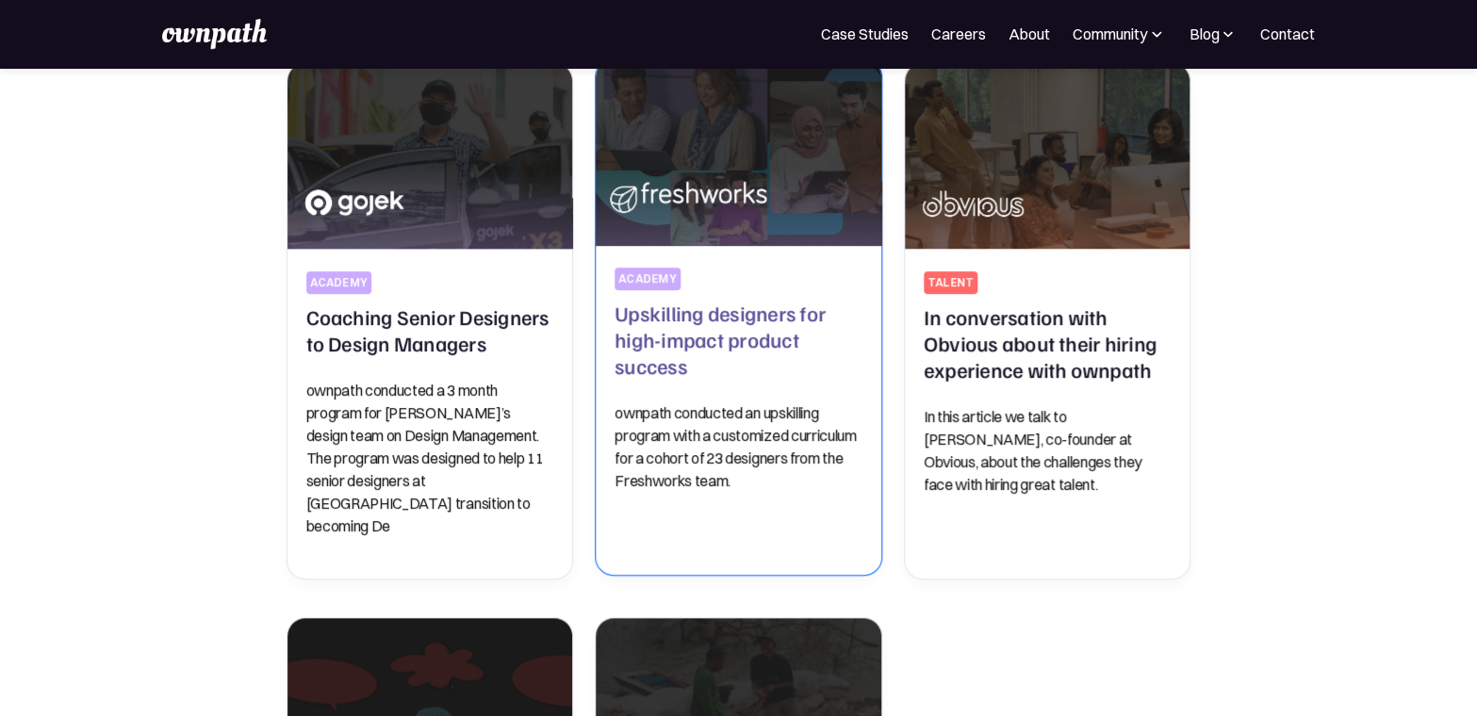 The width and height of the screenshot is (1477, 716). Describe the element at coordinates (959, 34) in the screenshot. I see `a: Careers` at that location.